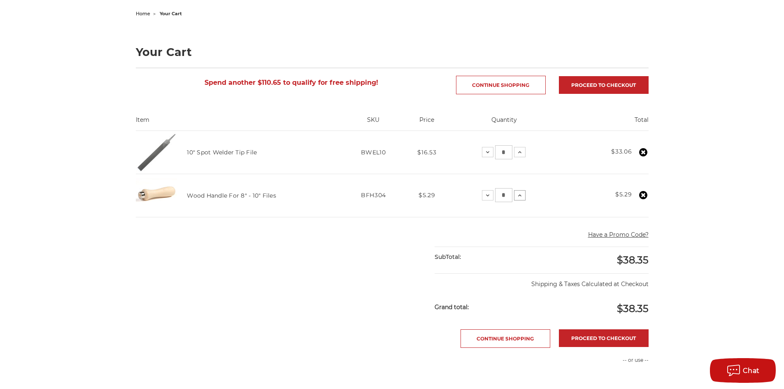  I want to click on button: Chat, so click(743, 370).